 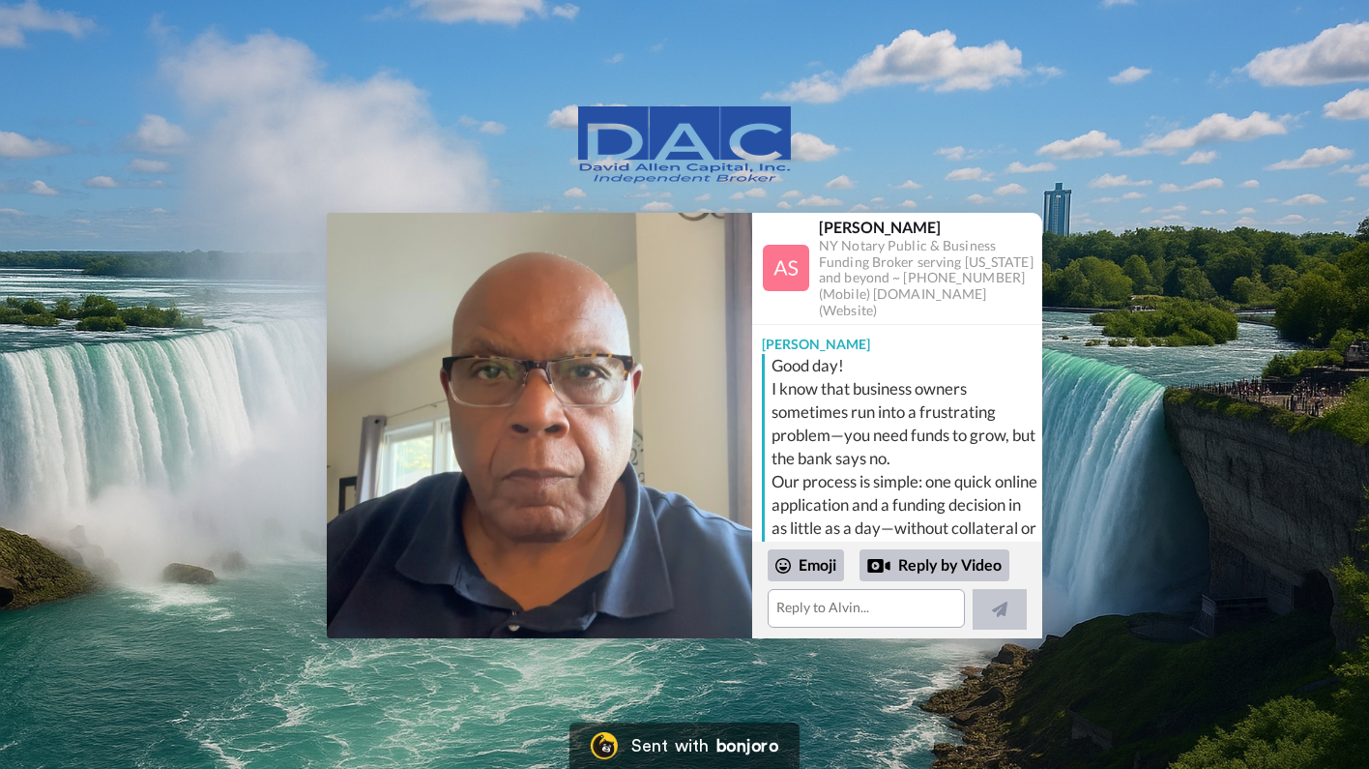 What do you see at coordinates (786, 268) in the screenshot?
I see `img: Profile Image` at bounding box center [786, 268].